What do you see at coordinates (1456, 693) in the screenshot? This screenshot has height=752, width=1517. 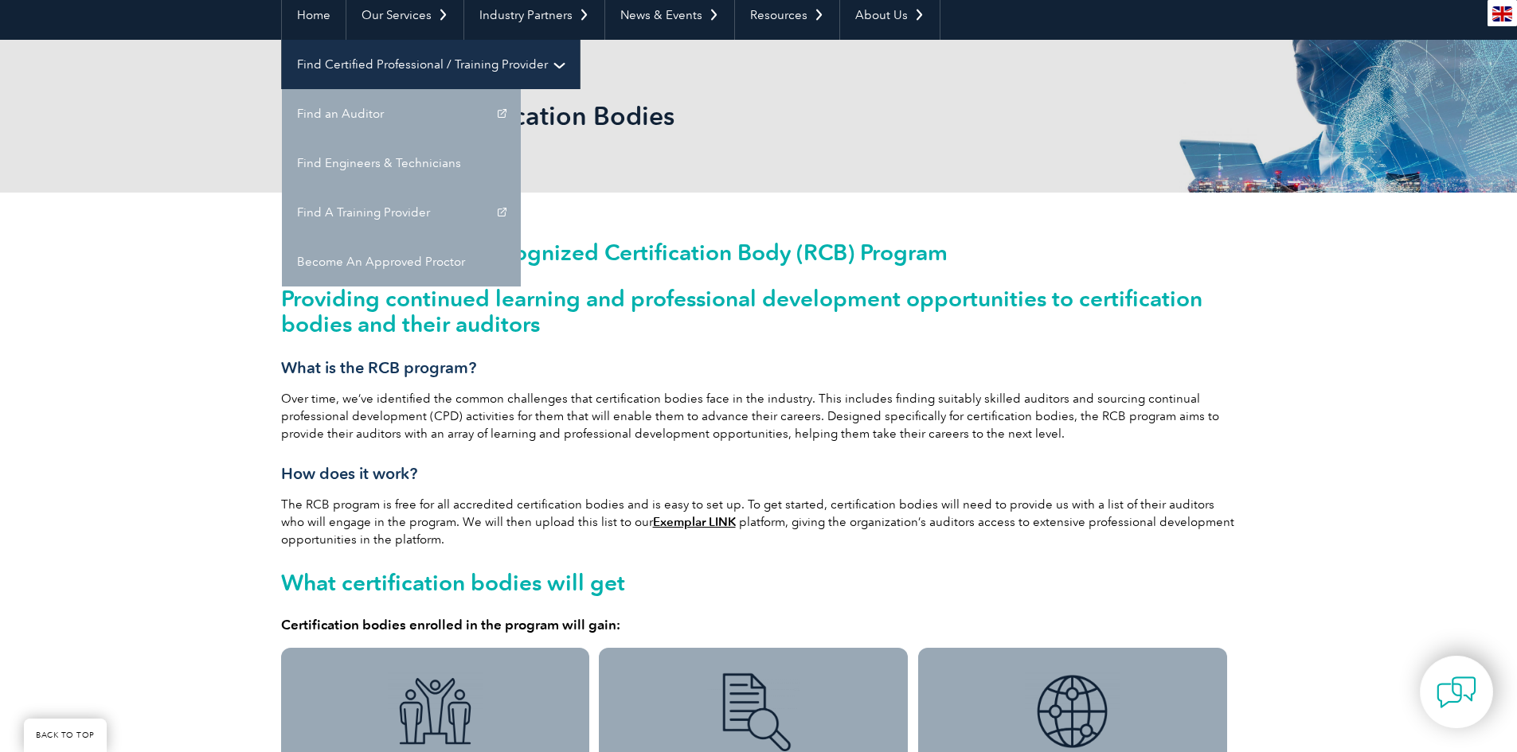 I see `img: contact-chat.png` at bounding box center [1456, 693].